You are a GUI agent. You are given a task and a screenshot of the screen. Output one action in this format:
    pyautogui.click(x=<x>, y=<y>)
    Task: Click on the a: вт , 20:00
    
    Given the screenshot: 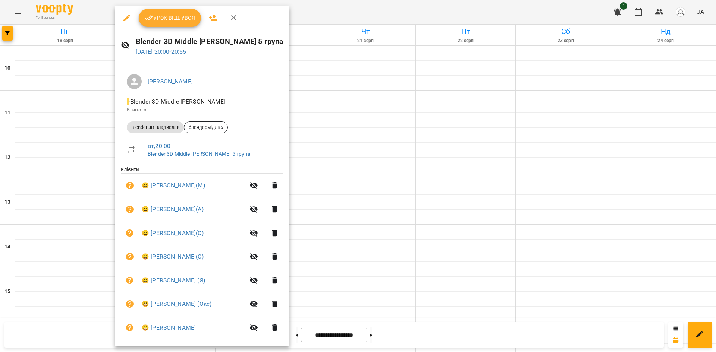 What is the action you would take?
    pyautogui.click(x=159, y=146)
    